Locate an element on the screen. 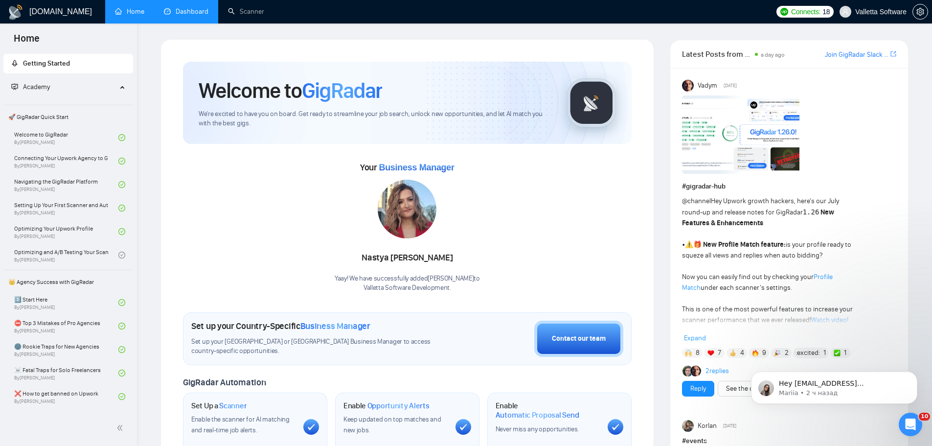 The image size is (932, 446). span: GigRadar Automation is located at coordinates (224, 382).